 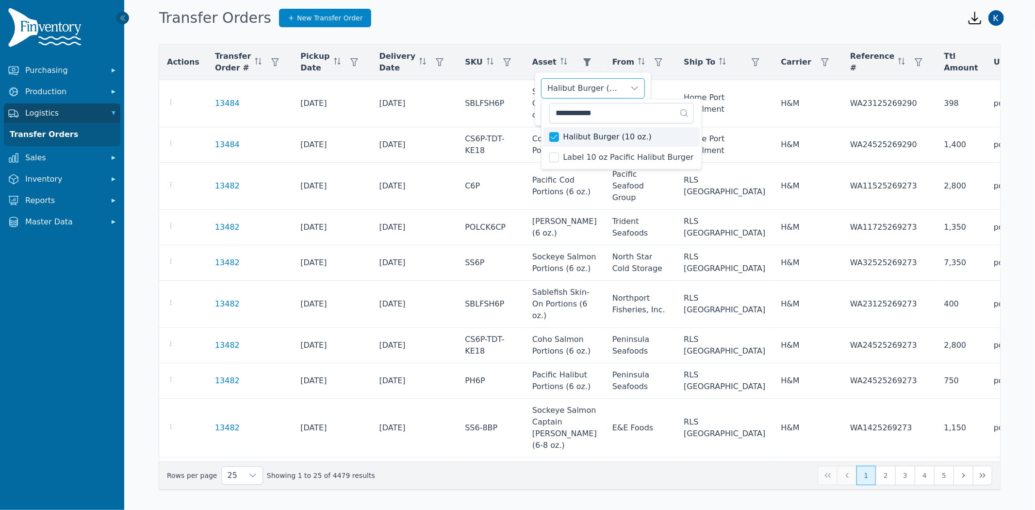 What do you see at coordinates (889, 103) in the screenshot?
I see `td: WA23125269290` at bounding box center [889, 103].